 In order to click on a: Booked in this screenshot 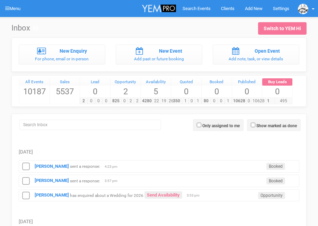, I will do `click(217, 82)`.